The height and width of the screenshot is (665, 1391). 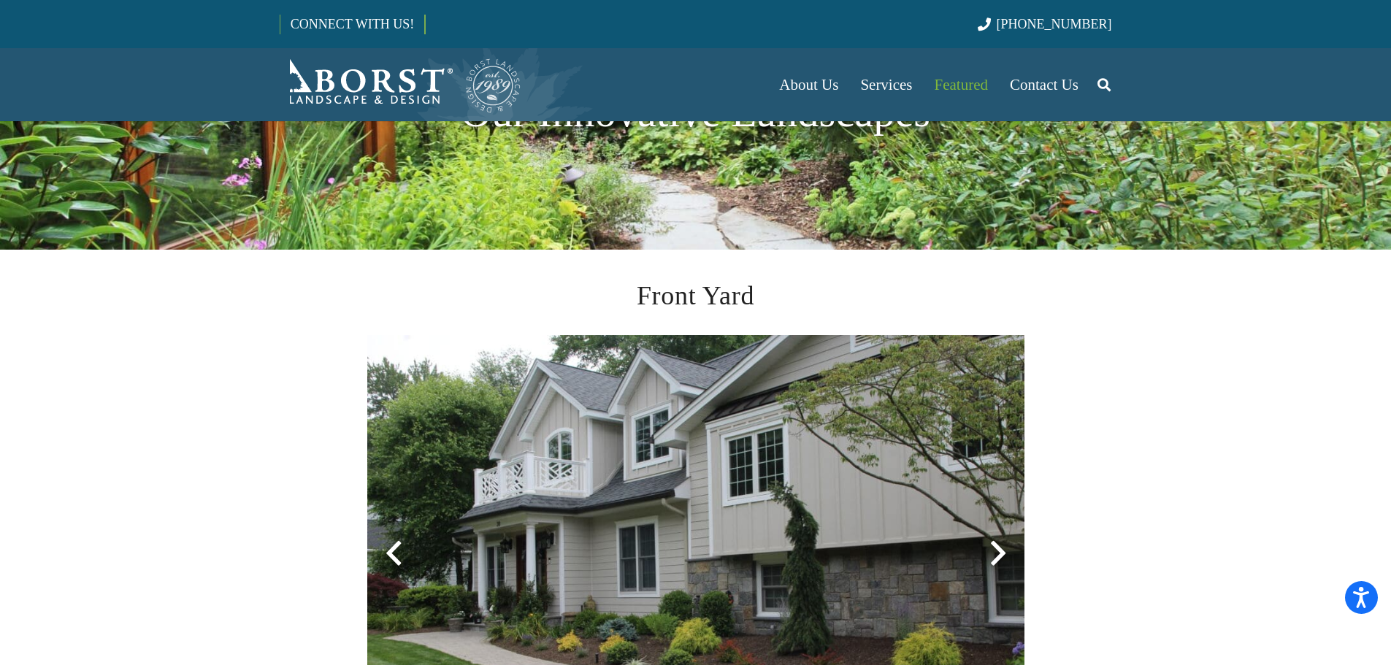 I want to click on span: About Us, so click(x=808, y=85).